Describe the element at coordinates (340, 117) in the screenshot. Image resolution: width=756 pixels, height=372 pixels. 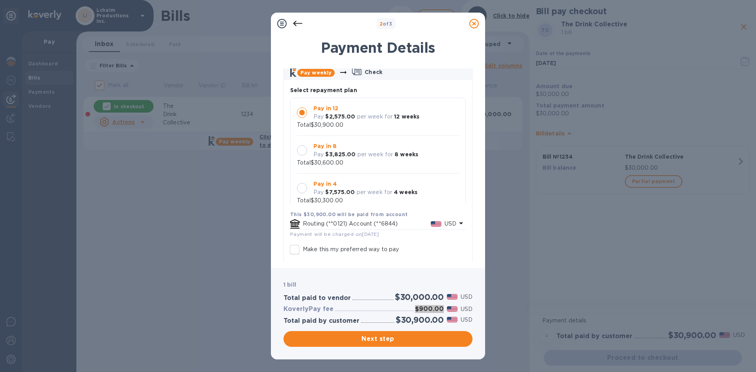
I see `b: $2,575.00` at that location.